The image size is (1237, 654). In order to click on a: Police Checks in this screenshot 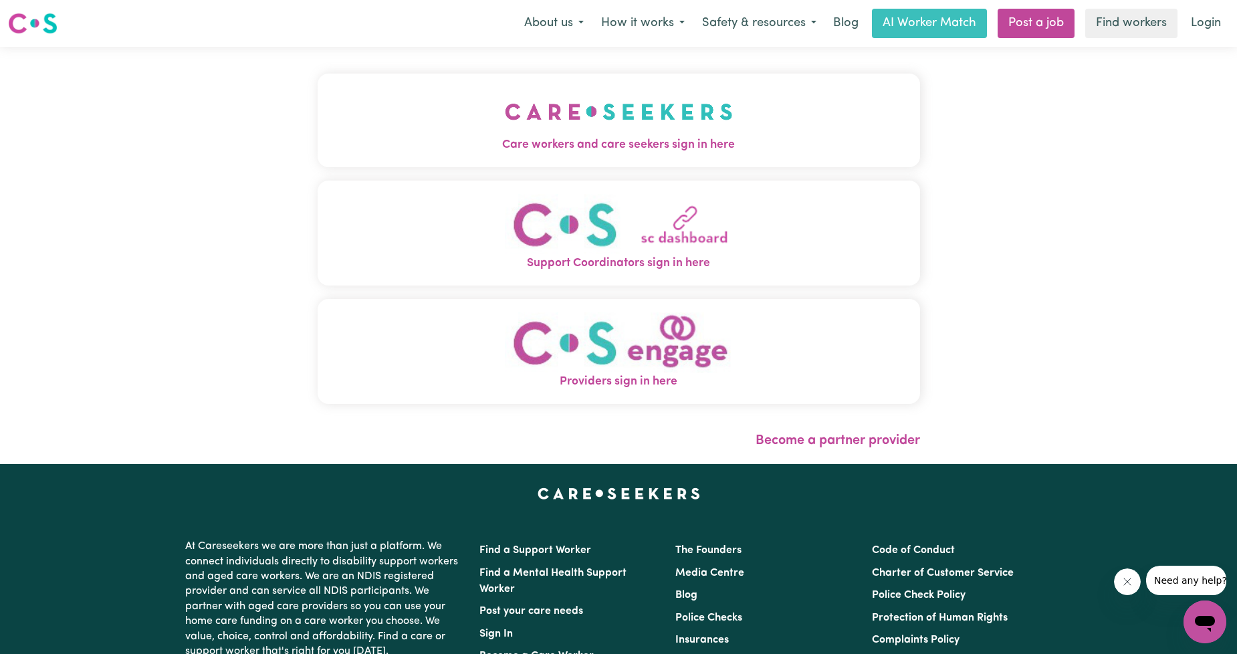, I will do `click(709, 618)`.